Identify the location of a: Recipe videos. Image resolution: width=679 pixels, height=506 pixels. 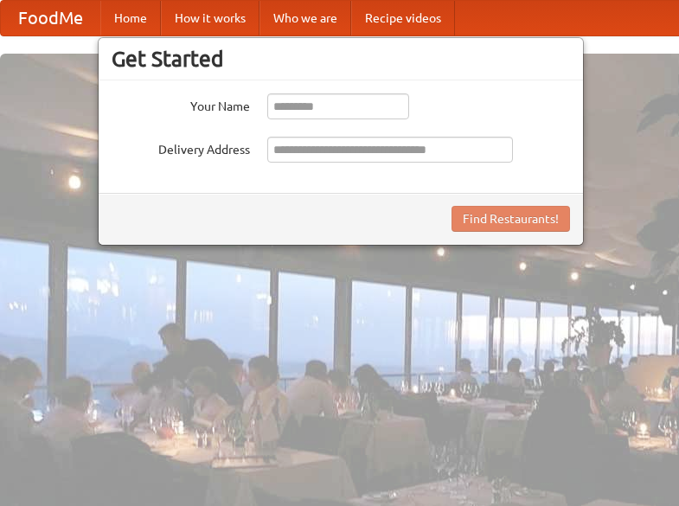
(403, 18).